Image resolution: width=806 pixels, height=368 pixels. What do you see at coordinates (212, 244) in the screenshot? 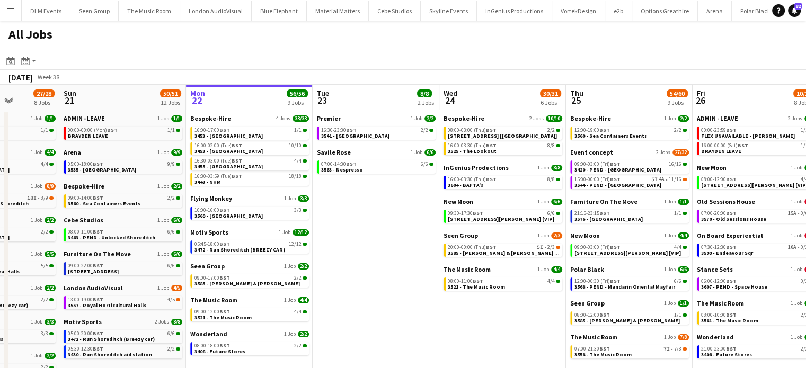
I see `span: 05:45-18:00` at bounding box center [212, 244].